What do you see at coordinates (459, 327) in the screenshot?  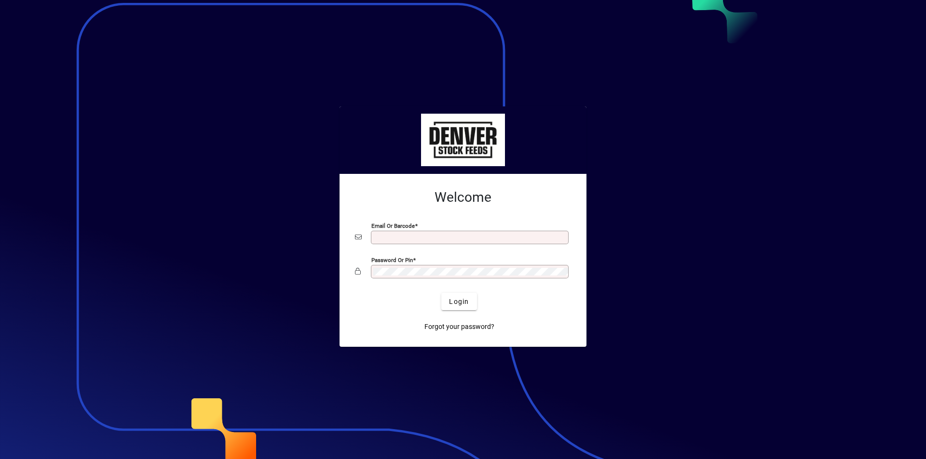 I see `a: Forgot your password?` at bounding box center [459, 327].